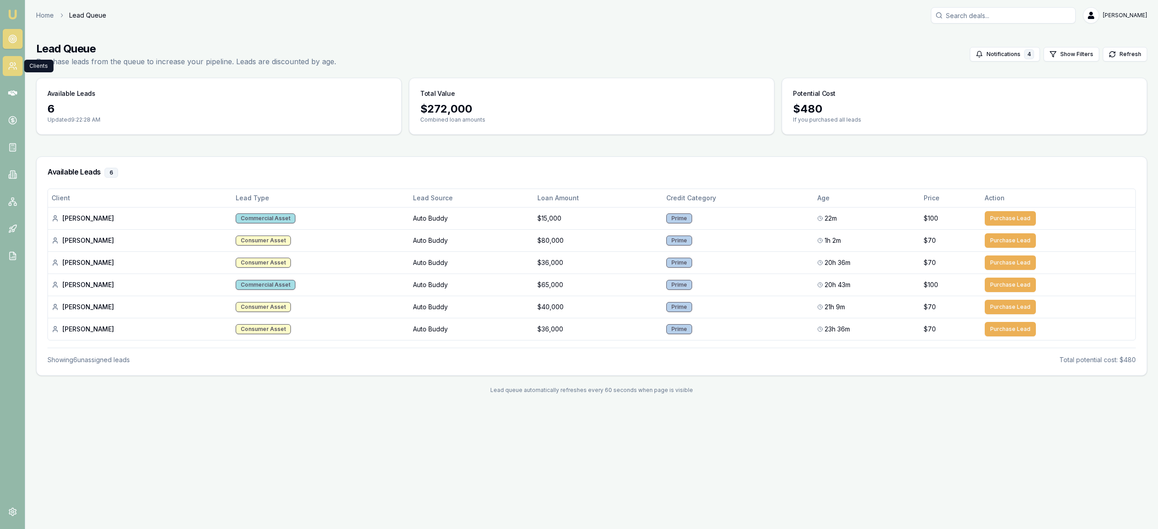  What do you see at coordinates (38, 66) in the screenshot?
I see `div: Clients` at bounding box center [38, 66].